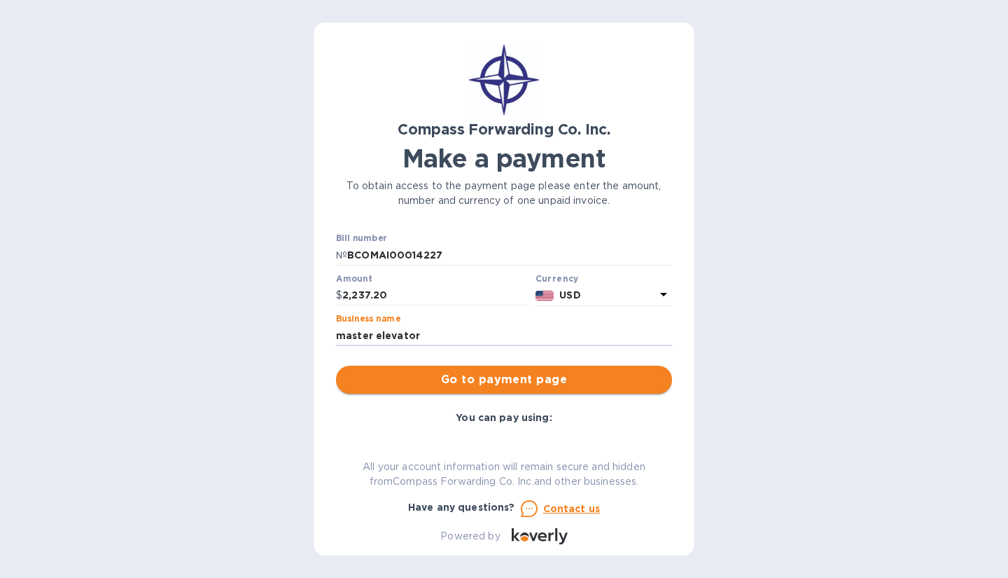  I want to click on img: USD, so click(545, 295).